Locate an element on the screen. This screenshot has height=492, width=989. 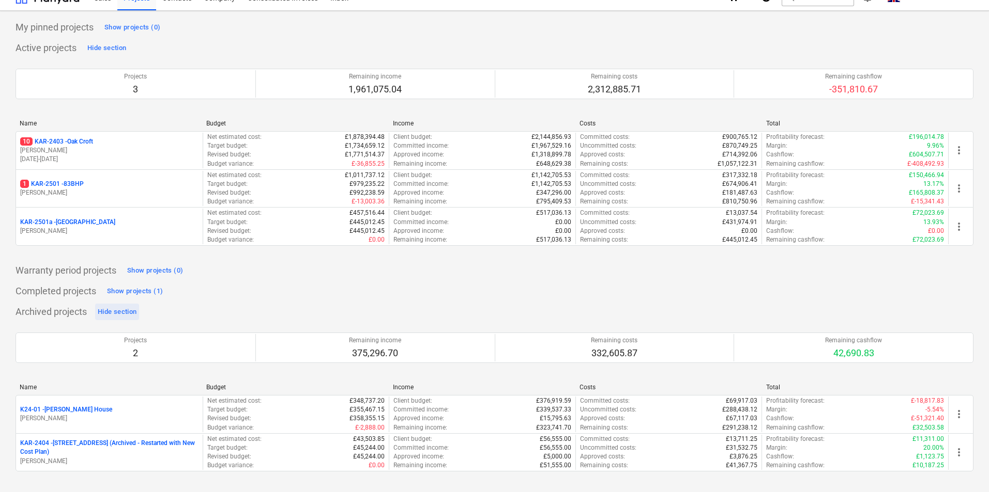
p: £150,466.94 is located at coordinates (926, 175).